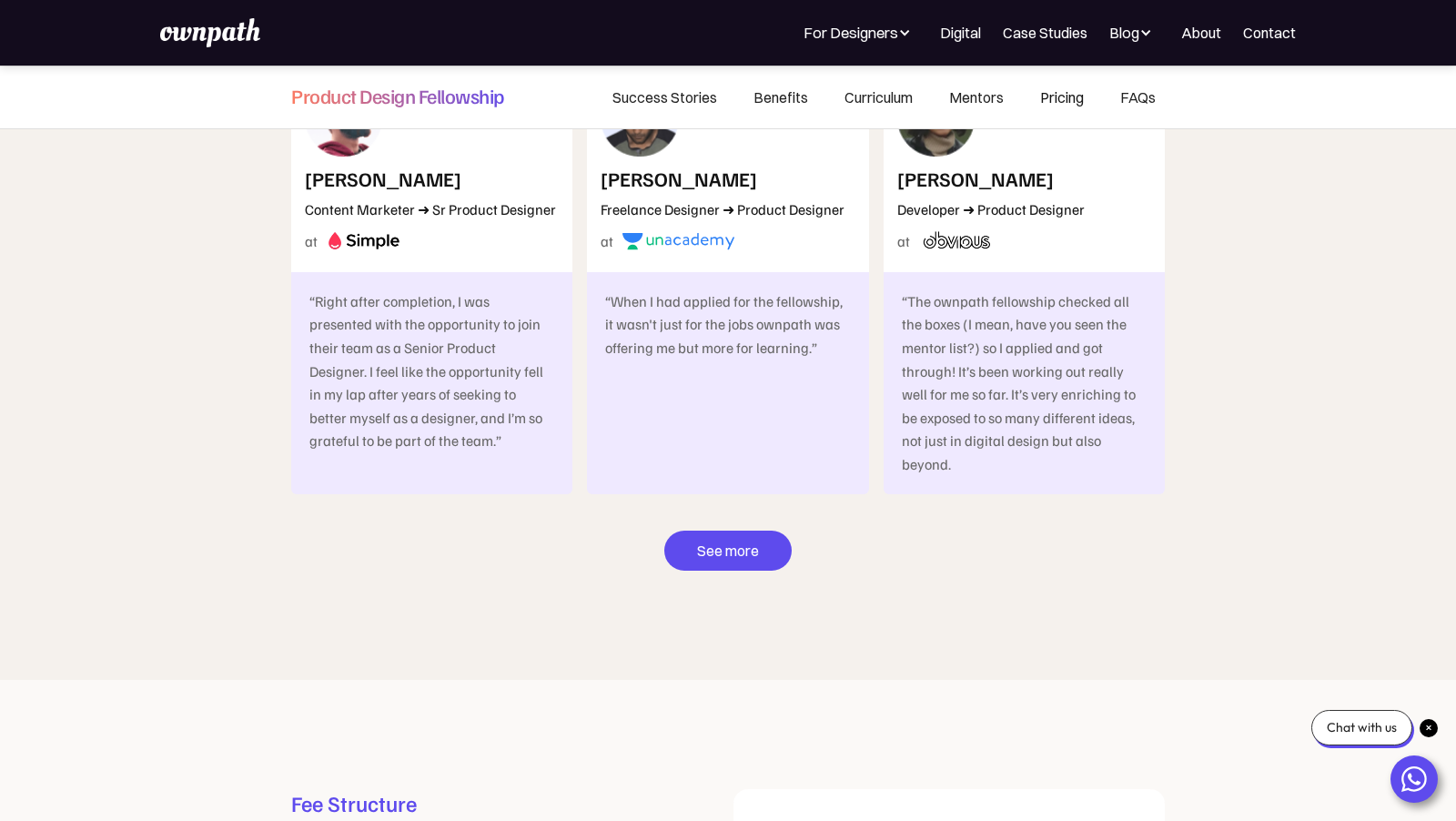 This screenshot has height=821, width=1456. Describe the element at coordinates (727, 325) in the screenshot. I see `div: “When I had applied for the fellowship, it wasn't just for the jobs ownpath was offering me but m...` at that location.